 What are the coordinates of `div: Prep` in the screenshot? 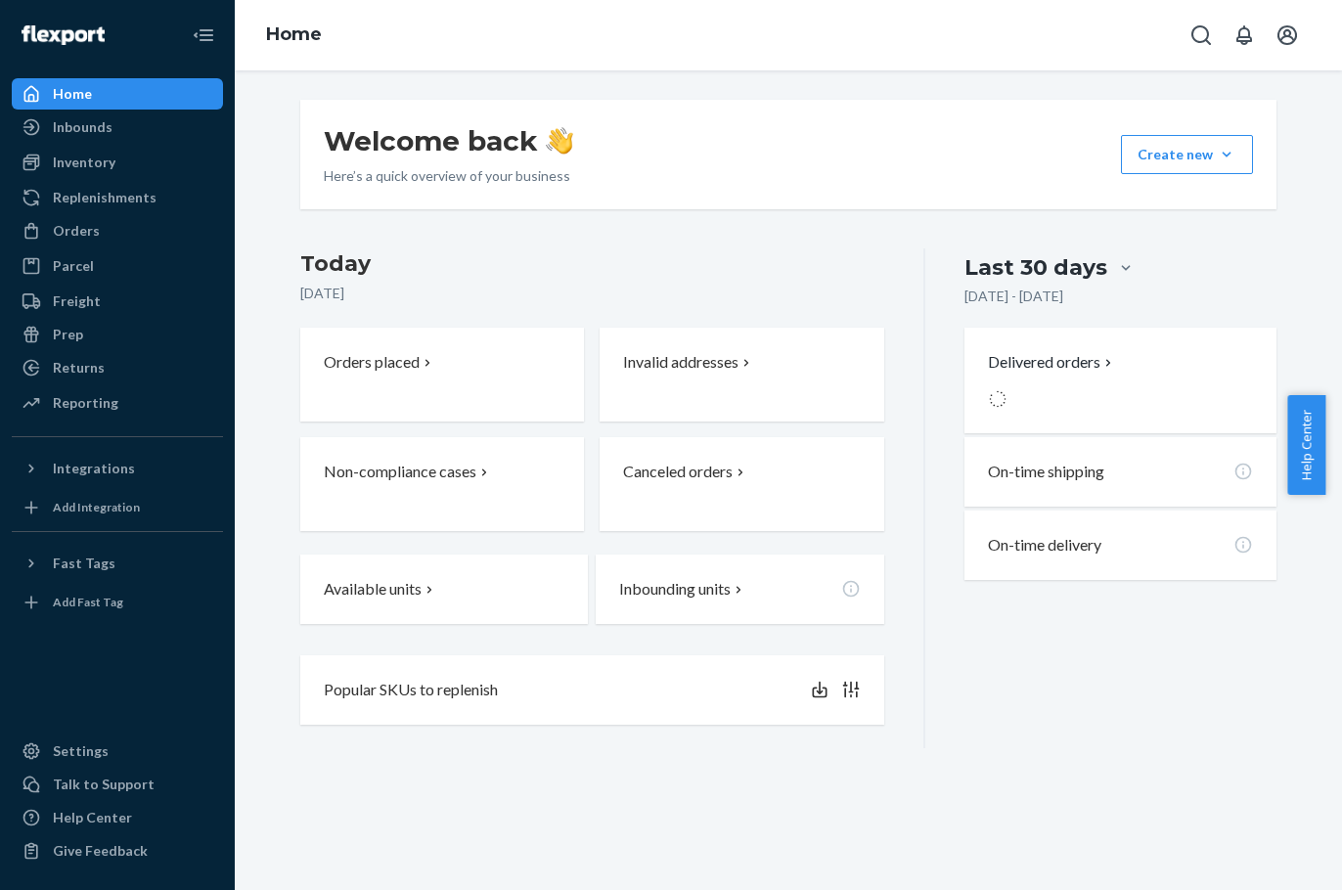 It's located at (67, 335).